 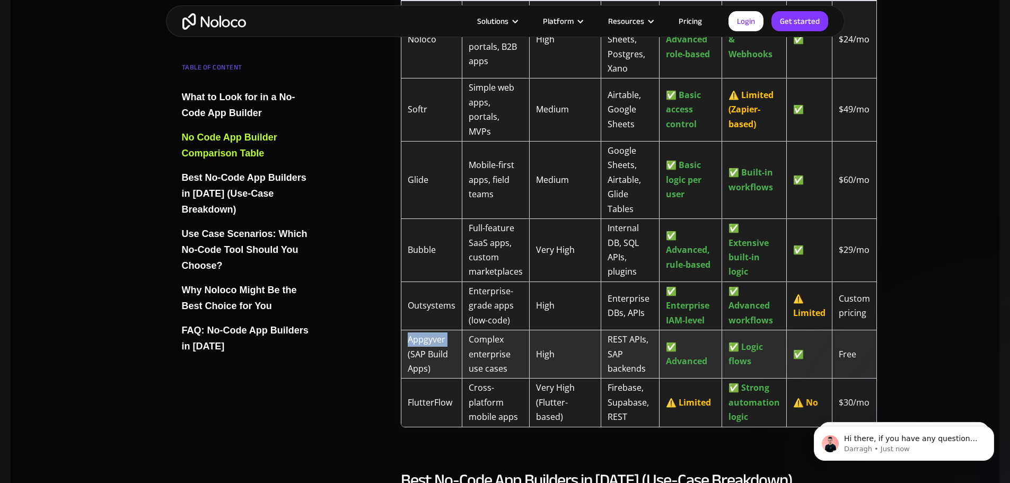 What do you see at coordinates (630, 180) in the screenshot?
I see `td: Google Sheets, Airtable, Glide Tables` at bounding box center [630, 180].